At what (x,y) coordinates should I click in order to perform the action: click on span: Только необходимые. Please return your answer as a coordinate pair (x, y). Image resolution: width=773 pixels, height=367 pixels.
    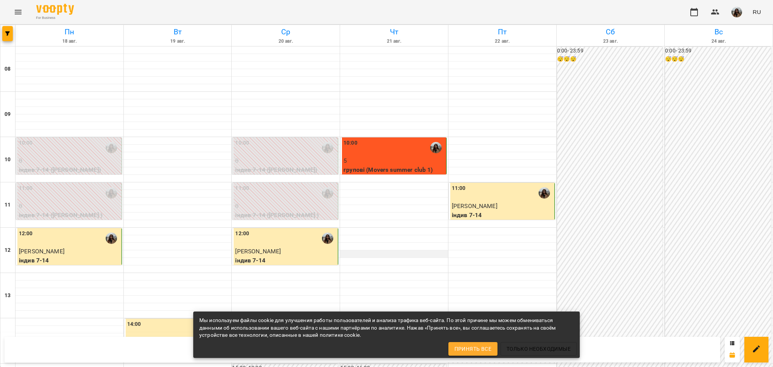
    Looking at the image, I should click on (538, 349).